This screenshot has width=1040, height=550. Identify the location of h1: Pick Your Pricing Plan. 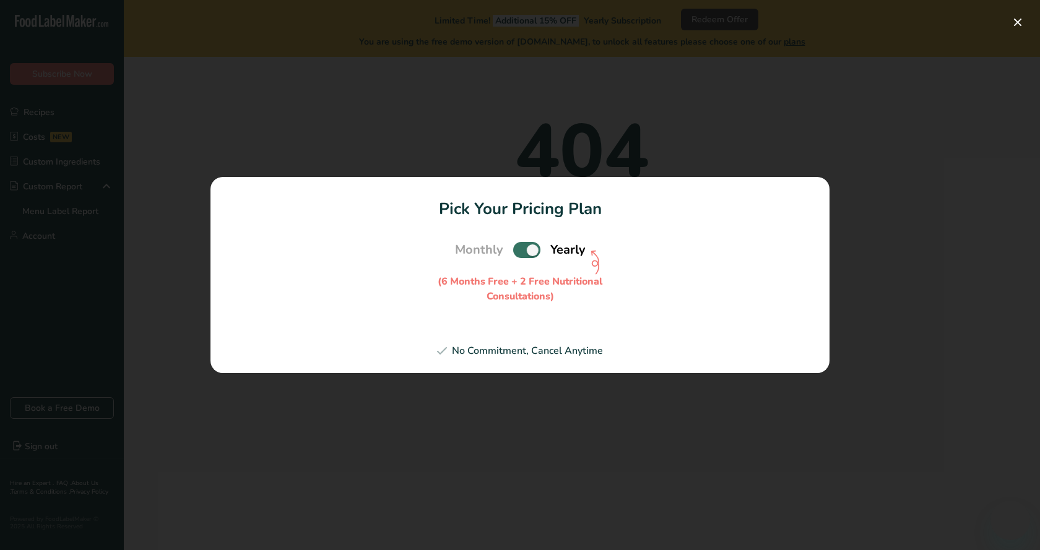
(520, 209).